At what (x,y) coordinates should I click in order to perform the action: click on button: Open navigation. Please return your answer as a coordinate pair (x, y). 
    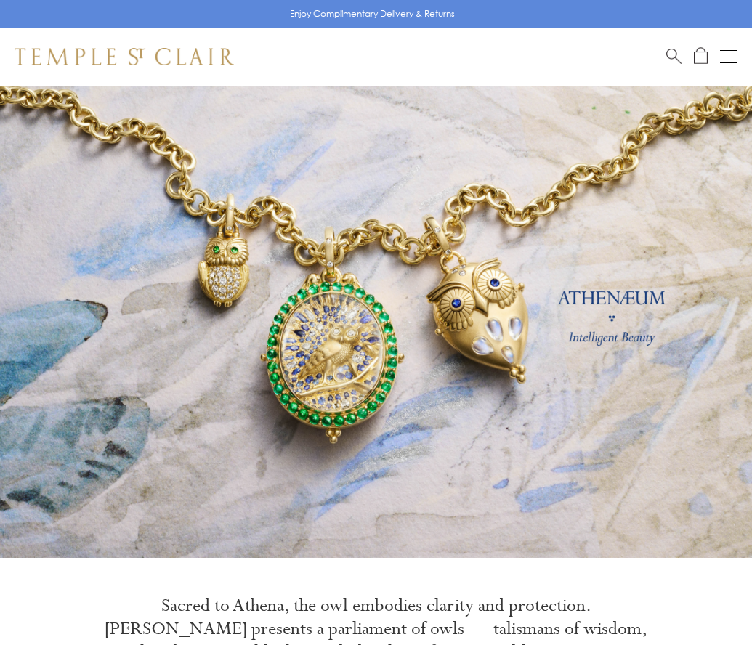
    Looking at the image, I should click on (729, 57).